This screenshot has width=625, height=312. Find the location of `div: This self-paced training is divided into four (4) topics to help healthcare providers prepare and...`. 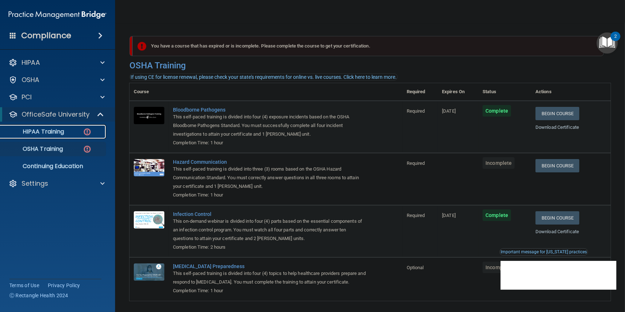

div: This self-paced training is divided into four (4) topics to help healthcare providers prepare and... is located at coordinates (270, 278).